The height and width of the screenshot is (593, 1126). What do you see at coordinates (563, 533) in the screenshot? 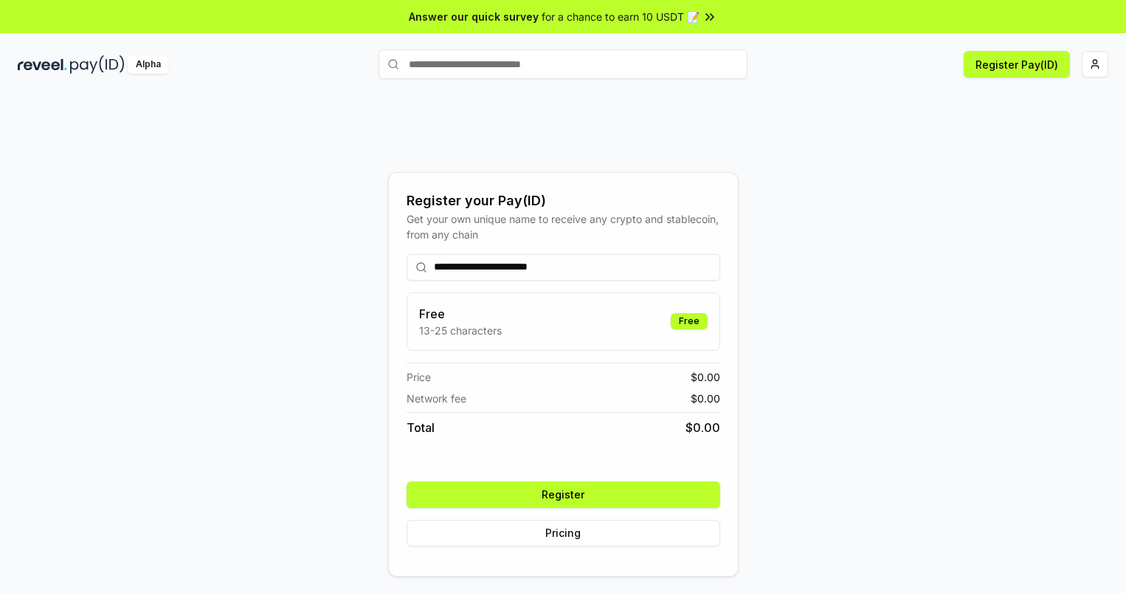
I see `button: Pricing` at bounding box center [563, 533].